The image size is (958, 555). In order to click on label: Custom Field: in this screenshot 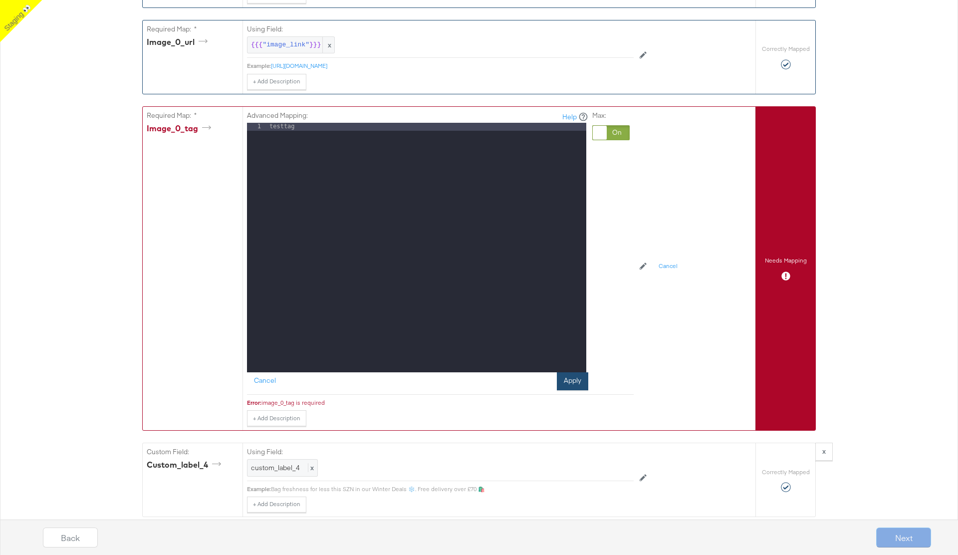, I will do `click(193, 451)`.